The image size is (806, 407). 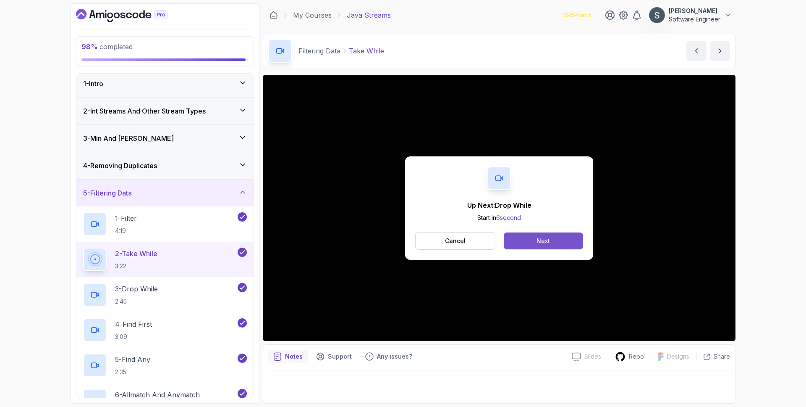 What do you see at coordinates (722, 356) in the screenshot?
I see `p: Share` at bounding box center [722, 356].